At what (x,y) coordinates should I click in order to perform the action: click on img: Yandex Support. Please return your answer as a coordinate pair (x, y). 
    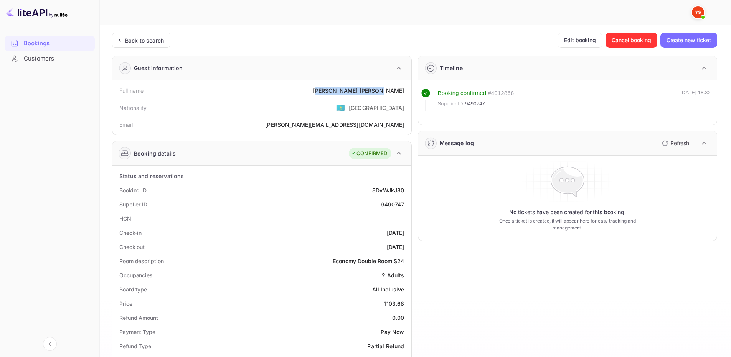
    Looking at the image, I should click on (698, 12).